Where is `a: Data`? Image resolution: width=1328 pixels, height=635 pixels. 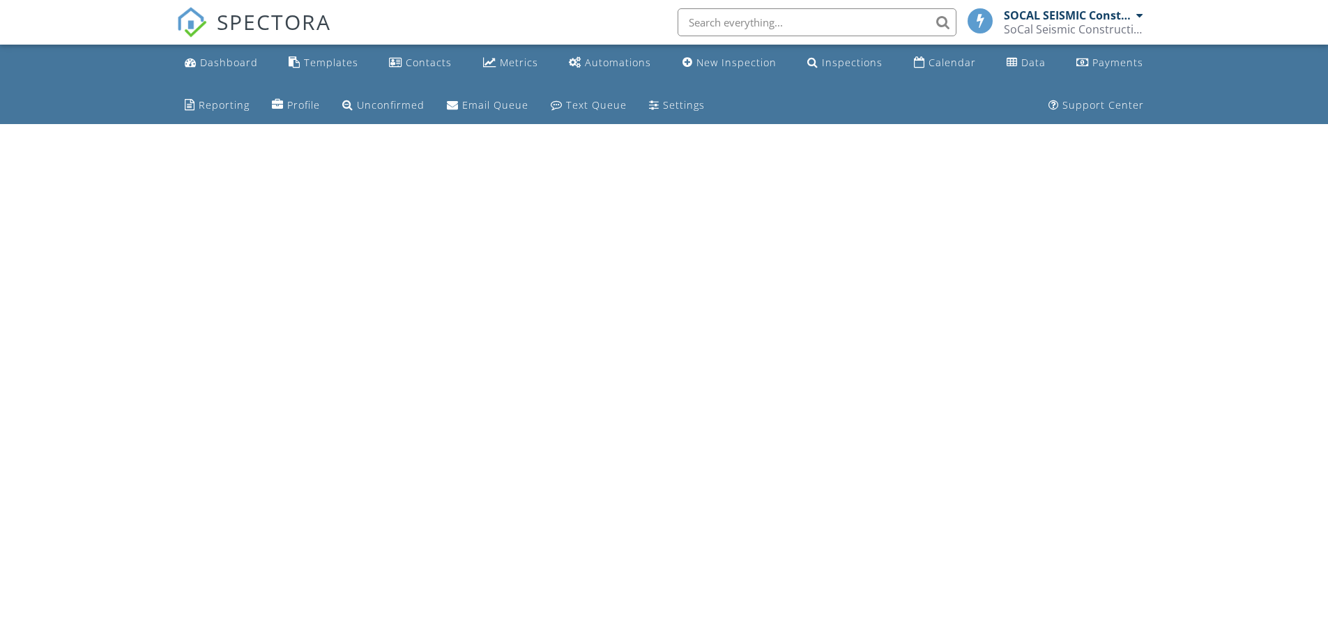
a: Data is located at coordinates (1026, 63).